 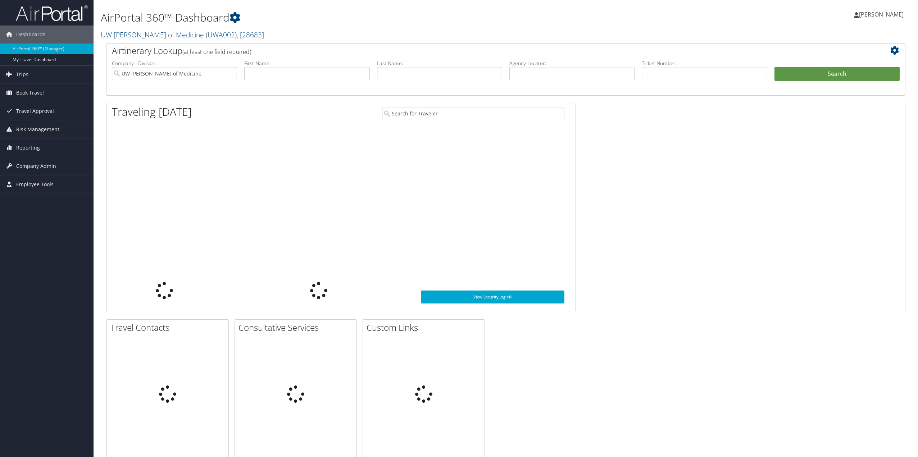 I want to click on label: Agency Locator:, so click(x=572, y=63).